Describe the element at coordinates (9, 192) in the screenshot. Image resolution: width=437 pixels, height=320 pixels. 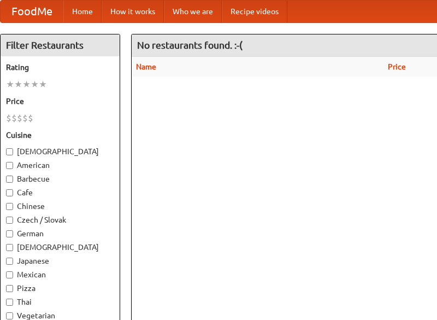
I see `input: Cafe` at that location.